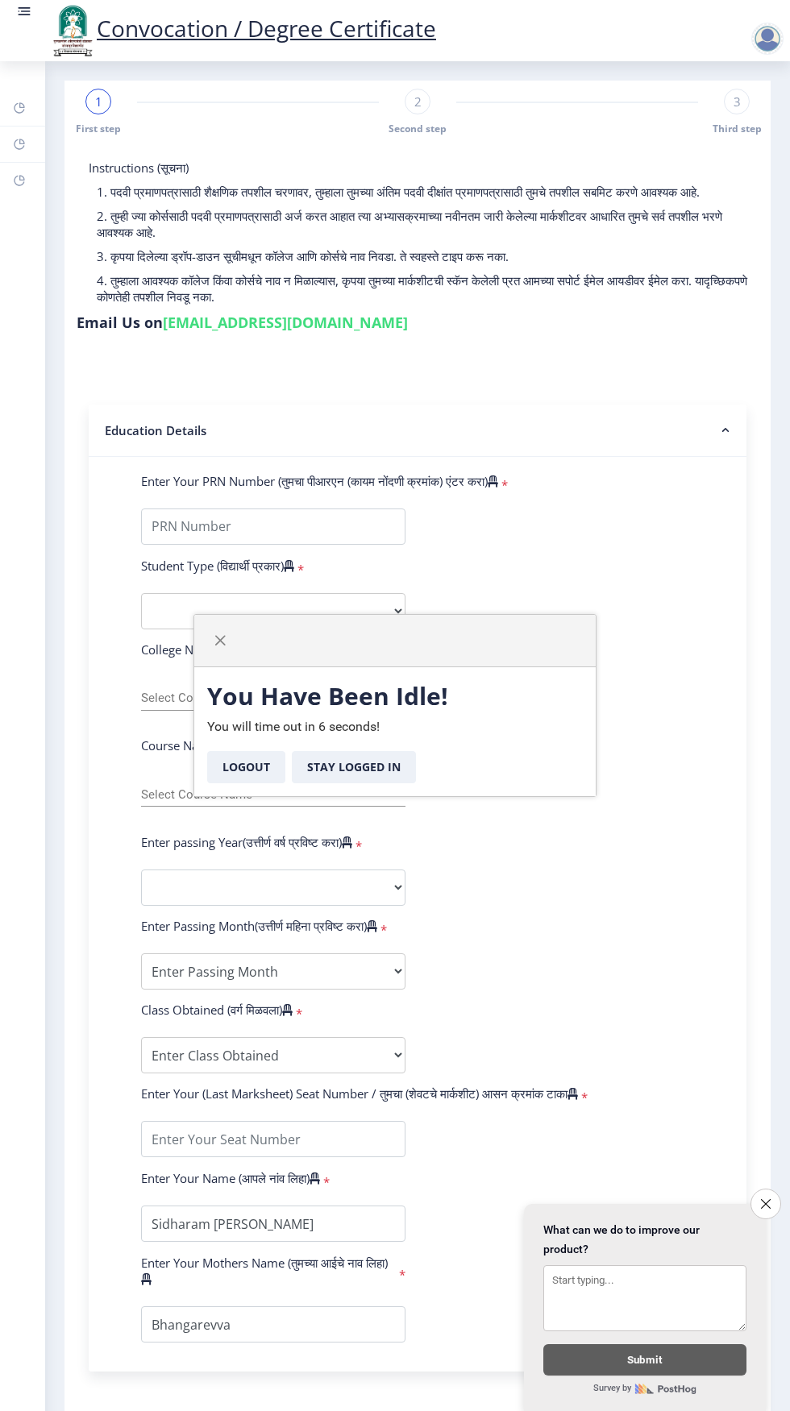 The image size is (790, 1411). What do you see at coordinates (242, 322) in the screenshot?
I see `h6: Email Us on` at bounding box center [242, 322].